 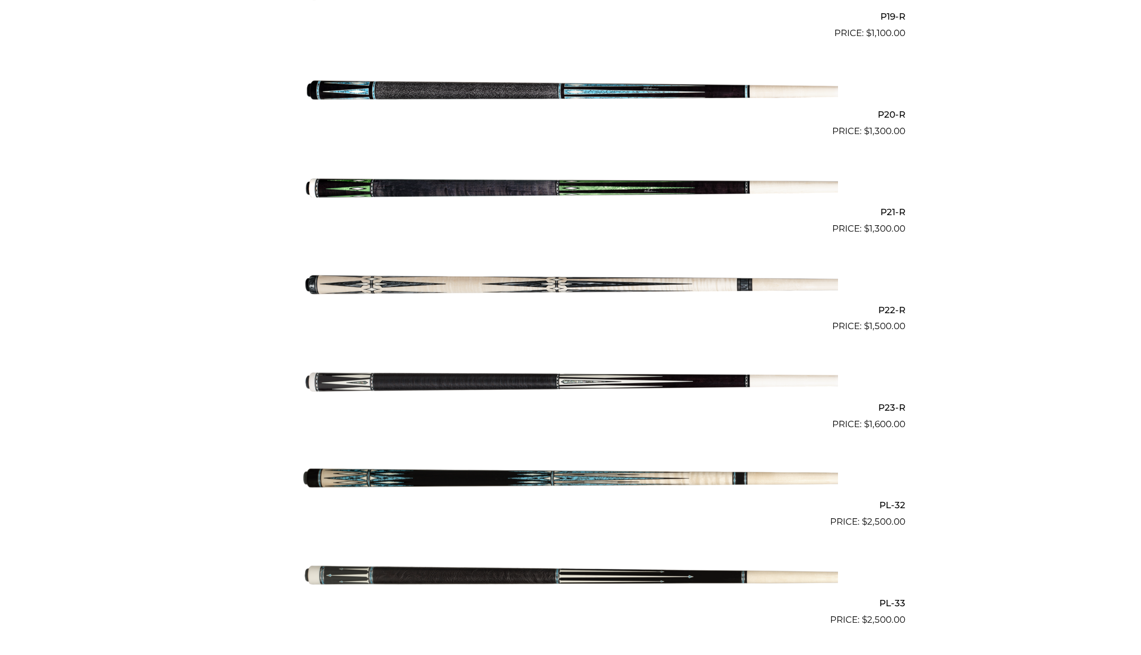 What do you see at coordinates (571, 285) in the screenshot?
I see `img: P22-R` at bounding box center [571, 285].